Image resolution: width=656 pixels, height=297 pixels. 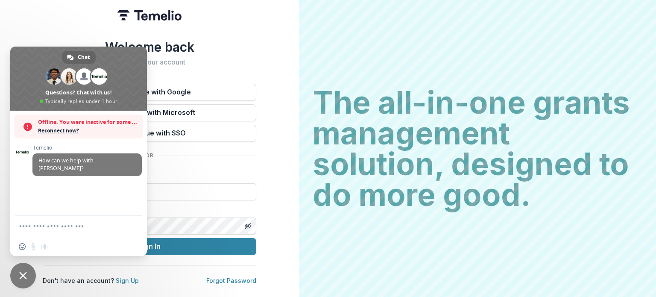 I want to click on textarea: Compose your message..., so click(x=69, y=227).